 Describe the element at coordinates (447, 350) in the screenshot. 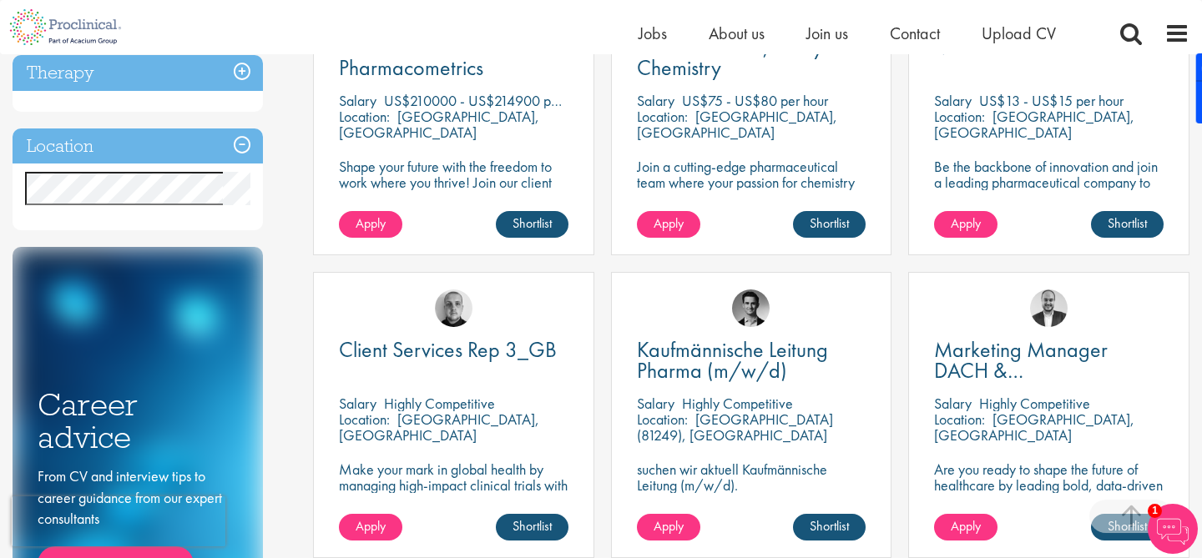

I see `span: Client Services Rep 3_GB` at that location.